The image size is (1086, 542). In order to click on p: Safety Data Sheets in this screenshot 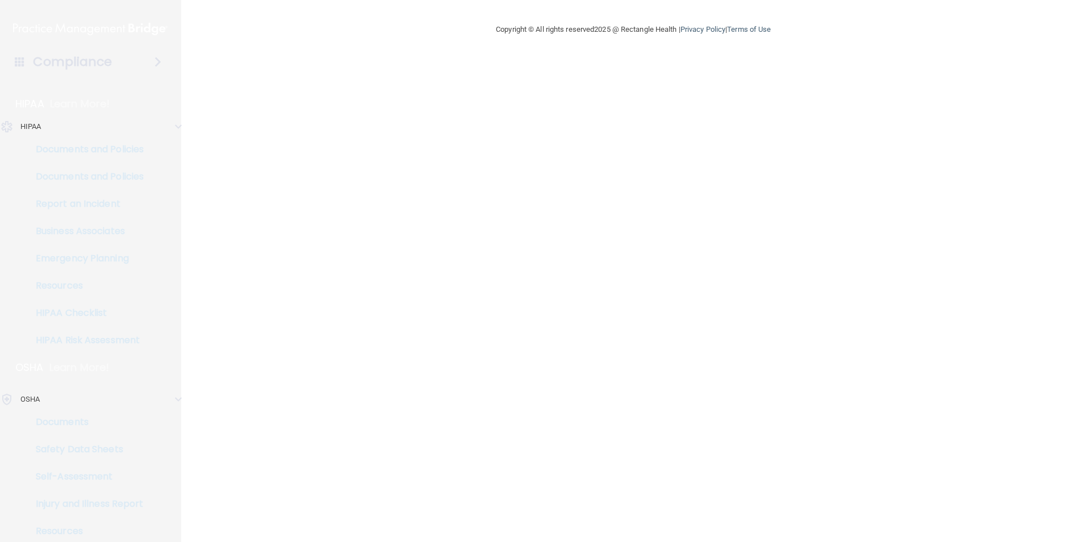, I will do `click(85, 449)`.